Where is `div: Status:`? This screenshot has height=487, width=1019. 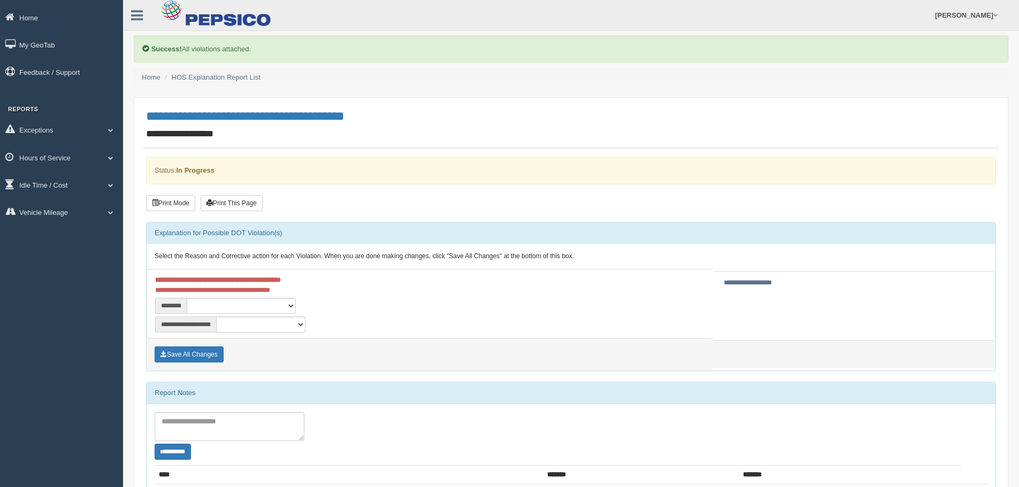
div: Status: is located at coordinates (571, 170).